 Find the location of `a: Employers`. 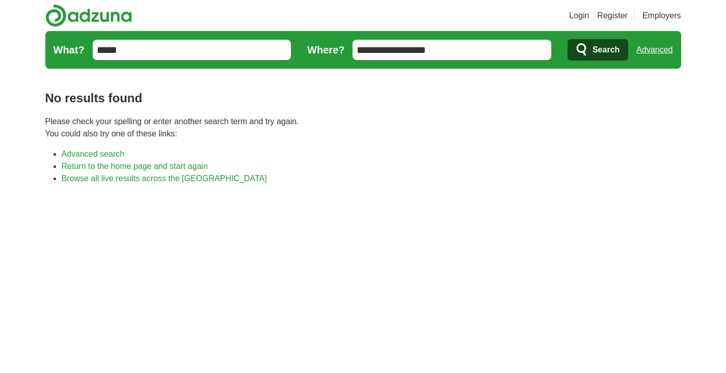

a: Employers is located at coordinates (661, 16).